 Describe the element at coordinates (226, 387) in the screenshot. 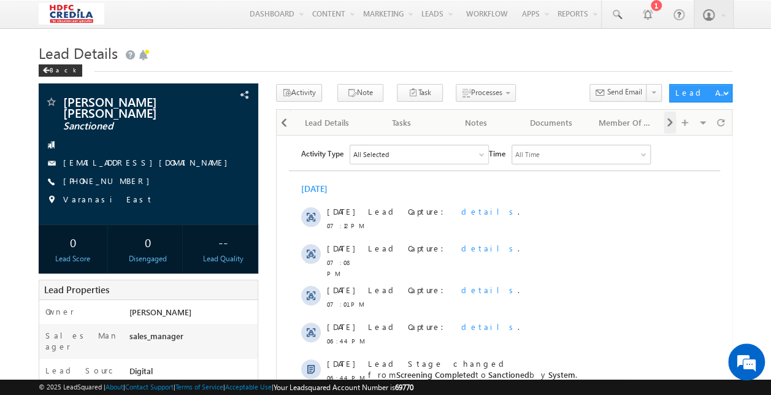

I see `span: © 2025 LeadSquared | | | | |` at that location.